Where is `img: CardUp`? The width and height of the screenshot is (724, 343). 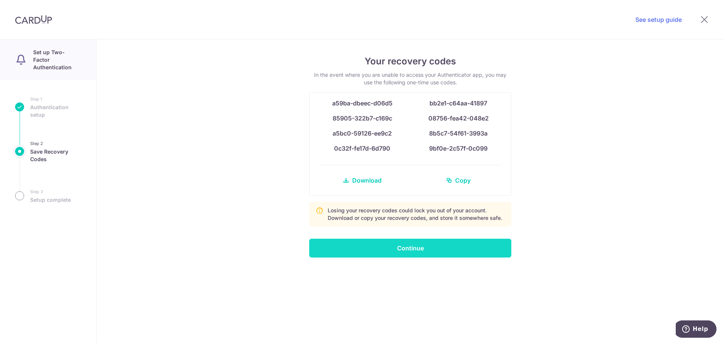
img: CardUp is located at coordinates (34, 20).